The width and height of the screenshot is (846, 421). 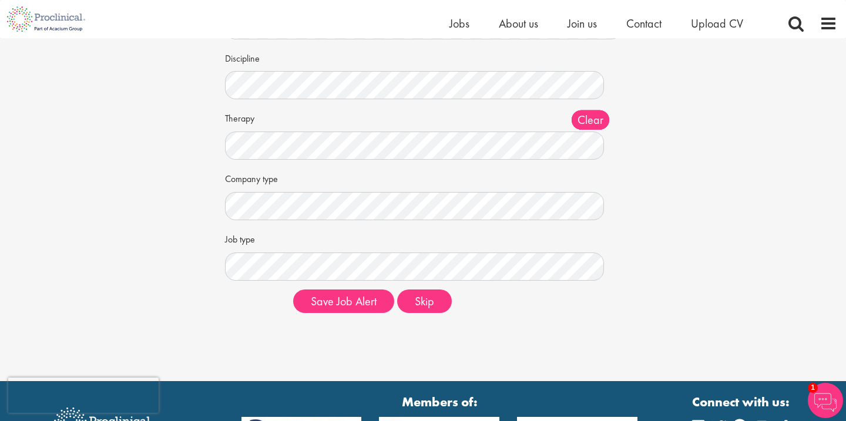 What do you see at coordinates (813, 388) in the screenshot?
I see `span: 1` at bounding box center [813, 388].